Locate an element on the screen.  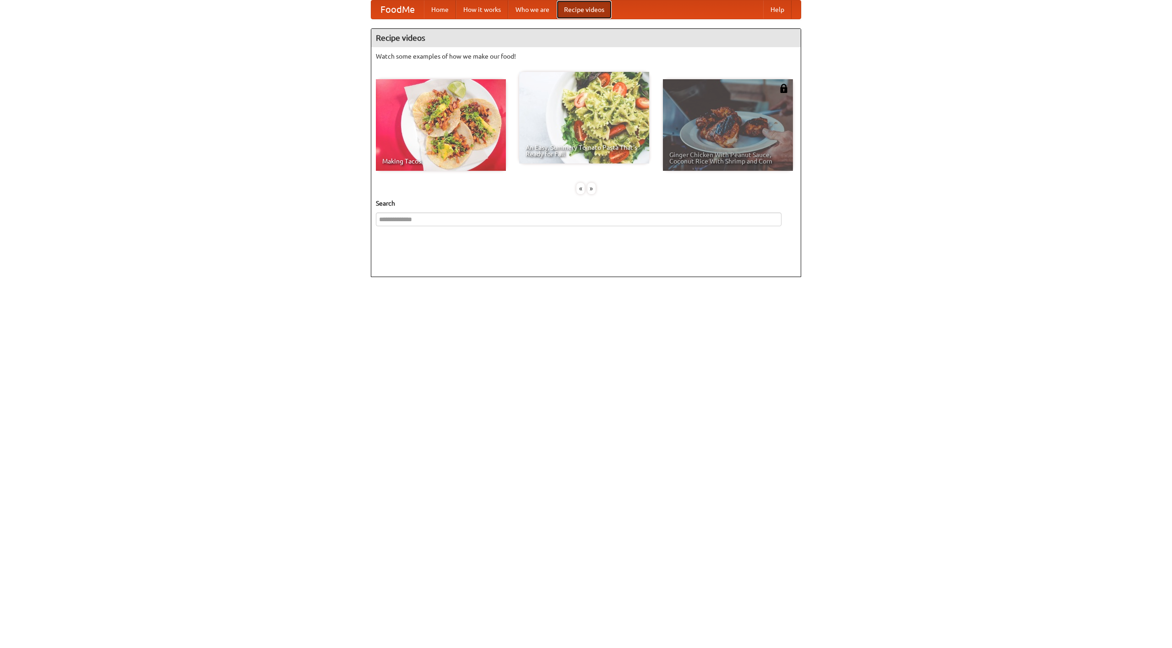
a: Home is located at coordinates (440, 10).